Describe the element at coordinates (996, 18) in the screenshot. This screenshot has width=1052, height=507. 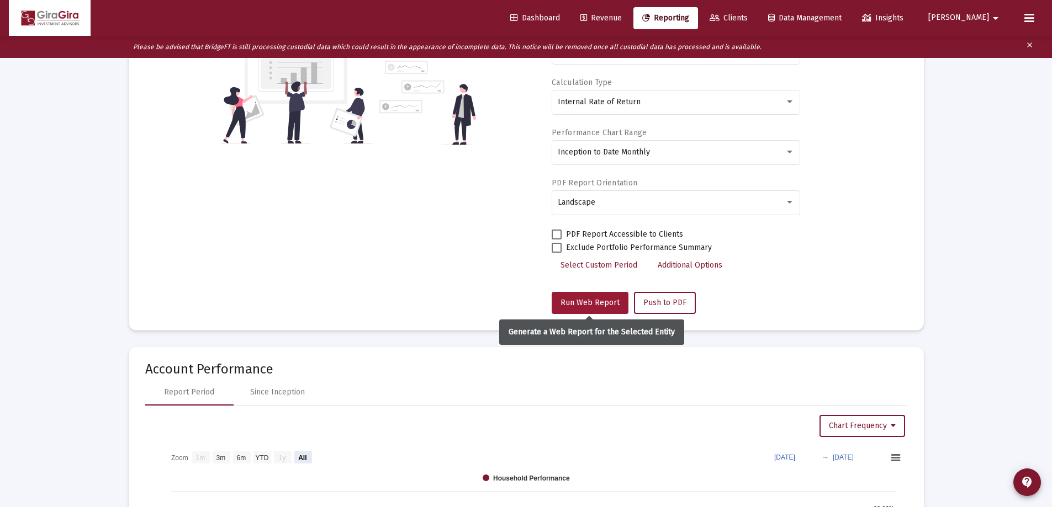
I see `mat-icon: arrow_drop_down` at that location.